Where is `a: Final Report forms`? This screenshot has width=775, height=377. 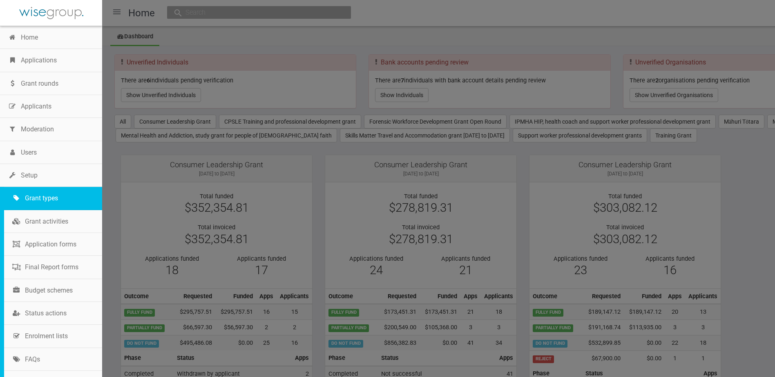
a: Final Report forms is located at coordinates (53, 268).